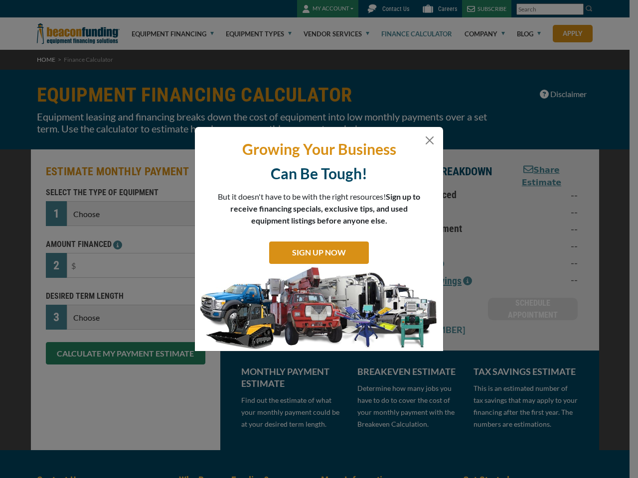  I want to click on a: SIGN UP NOW, so click(319, 253).